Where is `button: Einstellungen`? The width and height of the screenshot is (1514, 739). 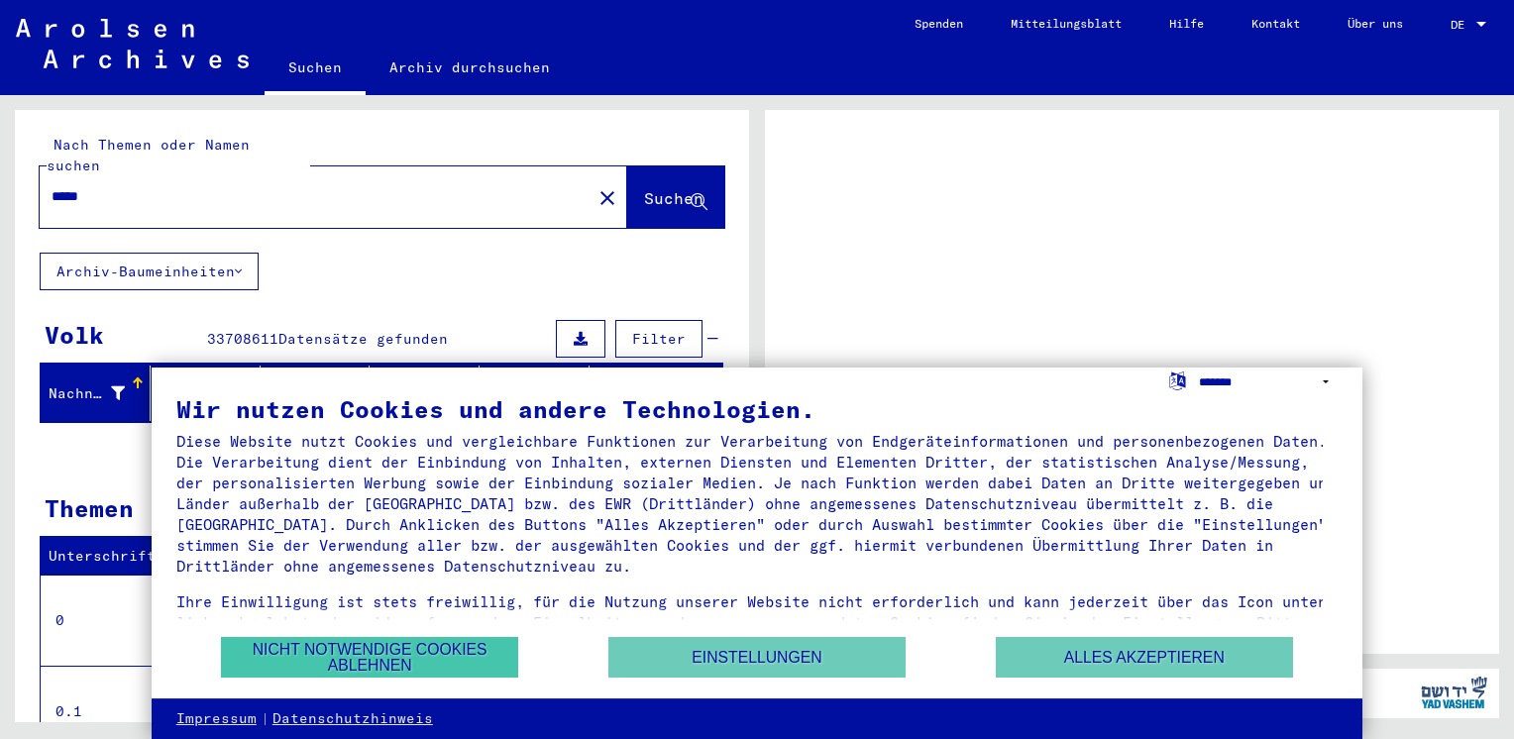 button: Einstellungen is located at coordinates (757, 657).